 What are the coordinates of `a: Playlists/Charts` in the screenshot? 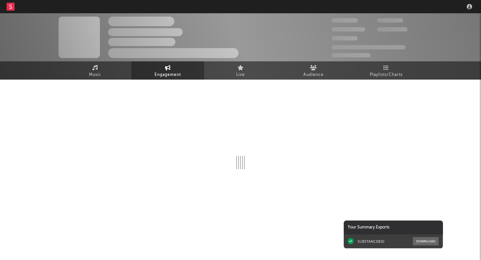 It's located at (386, 70).